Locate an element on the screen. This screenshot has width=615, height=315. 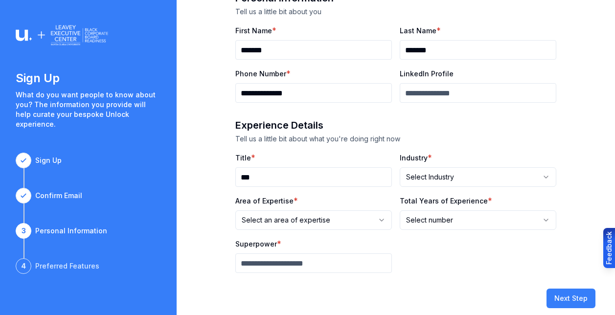
label: Area of Expertise is located at coordinates (264, 201).